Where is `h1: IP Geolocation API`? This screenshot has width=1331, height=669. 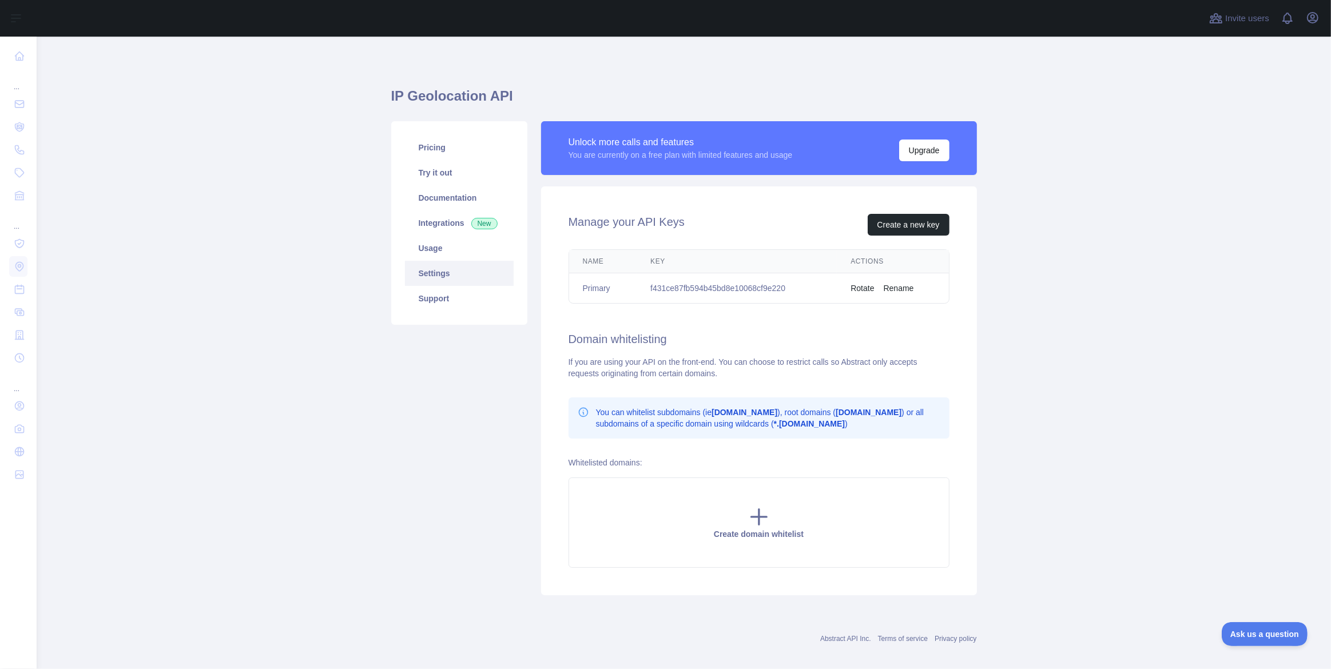 h1: IP Geolocation API is located at coordinates (684, 101).